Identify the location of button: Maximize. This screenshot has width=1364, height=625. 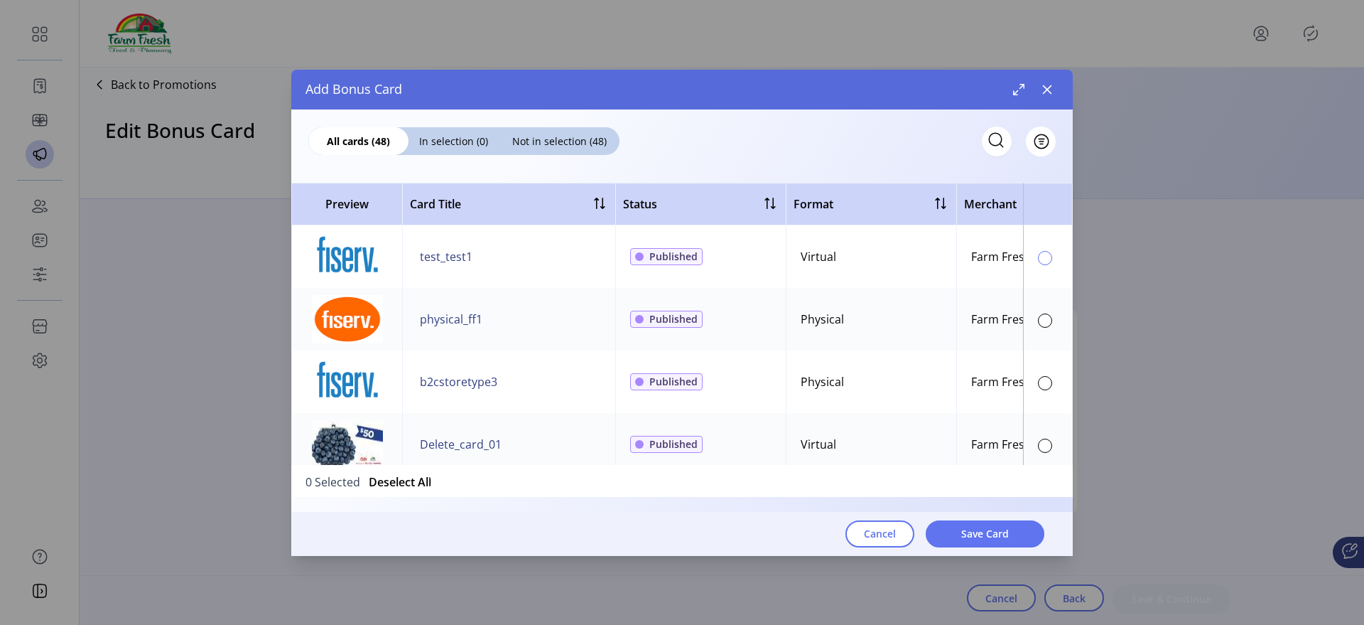
(1019, 90).